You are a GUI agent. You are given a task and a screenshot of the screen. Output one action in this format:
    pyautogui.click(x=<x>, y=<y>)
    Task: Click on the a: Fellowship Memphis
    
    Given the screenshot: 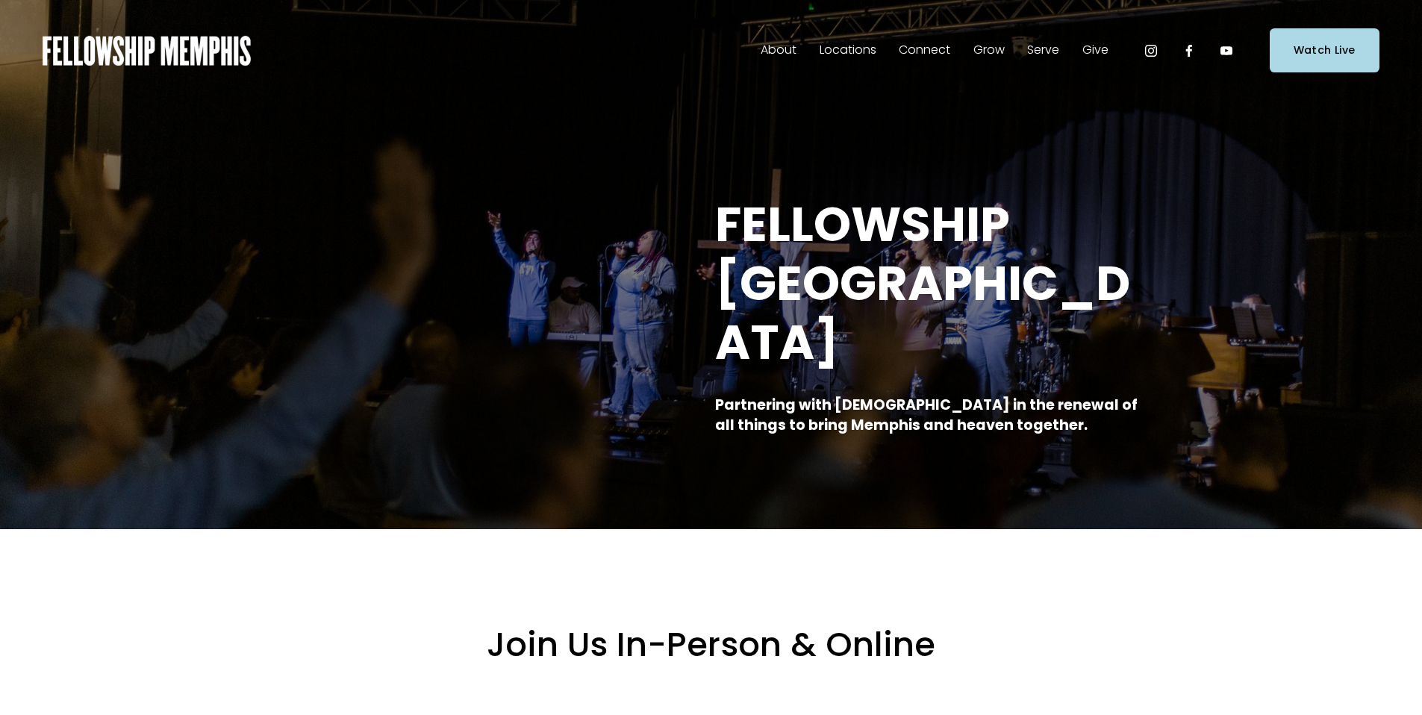 What is the action you would take?
    pyautogui.click(x=146, y=51)
    